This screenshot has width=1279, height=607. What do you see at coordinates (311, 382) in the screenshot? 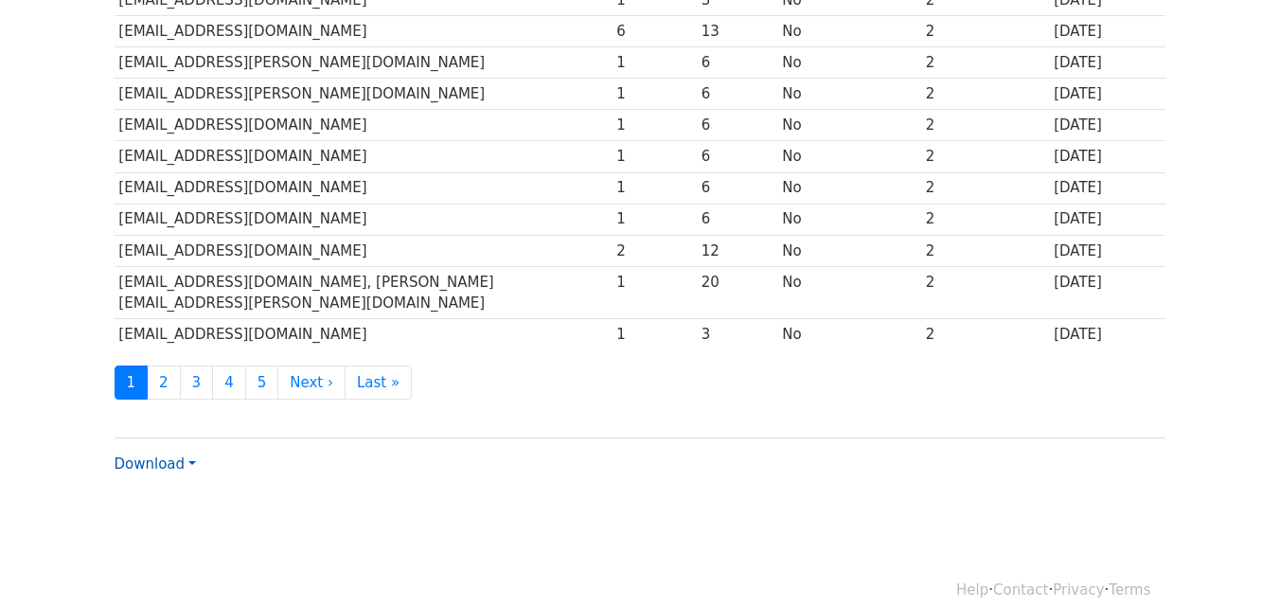
I see `a: Next ›` at bounding box center [311, 382].